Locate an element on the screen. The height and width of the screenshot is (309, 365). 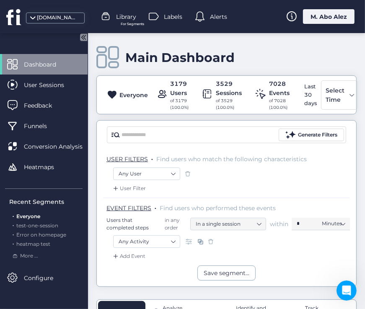
span: User Sessions is located at coordinates (50, 85).